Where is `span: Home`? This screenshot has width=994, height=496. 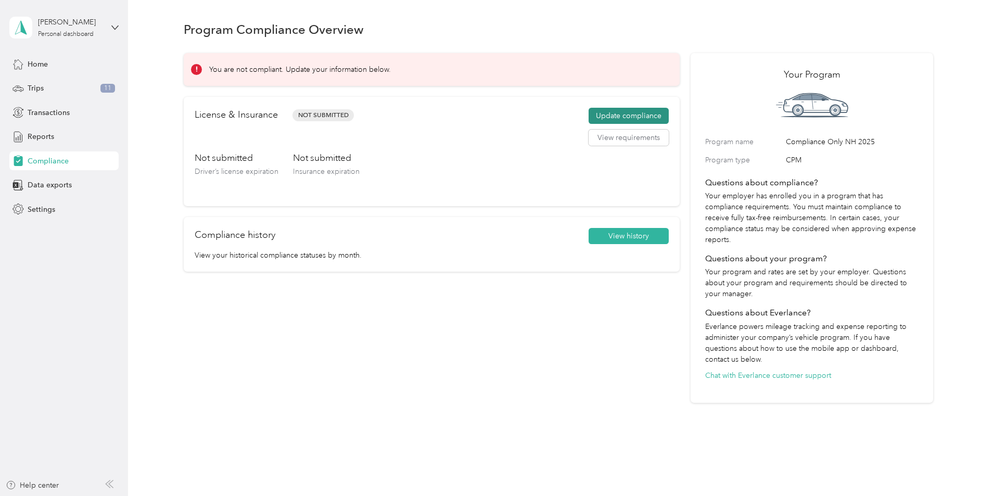 span: Home is located at coordinates (37, 64).